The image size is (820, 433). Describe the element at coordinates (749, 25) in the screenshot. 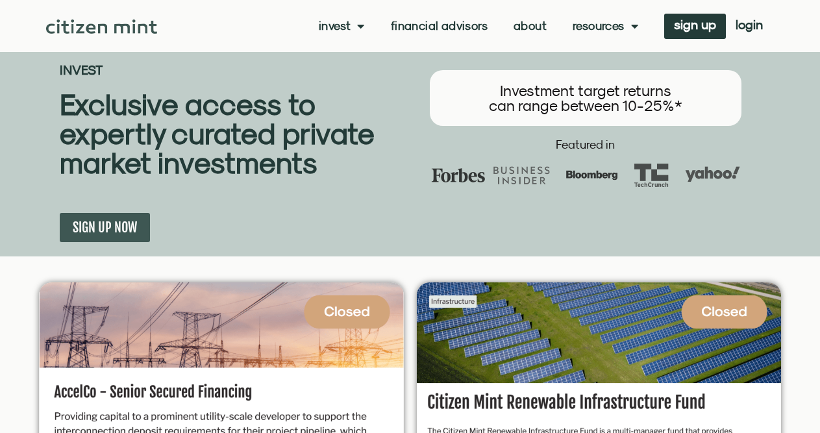

I see `span: login` at that location.